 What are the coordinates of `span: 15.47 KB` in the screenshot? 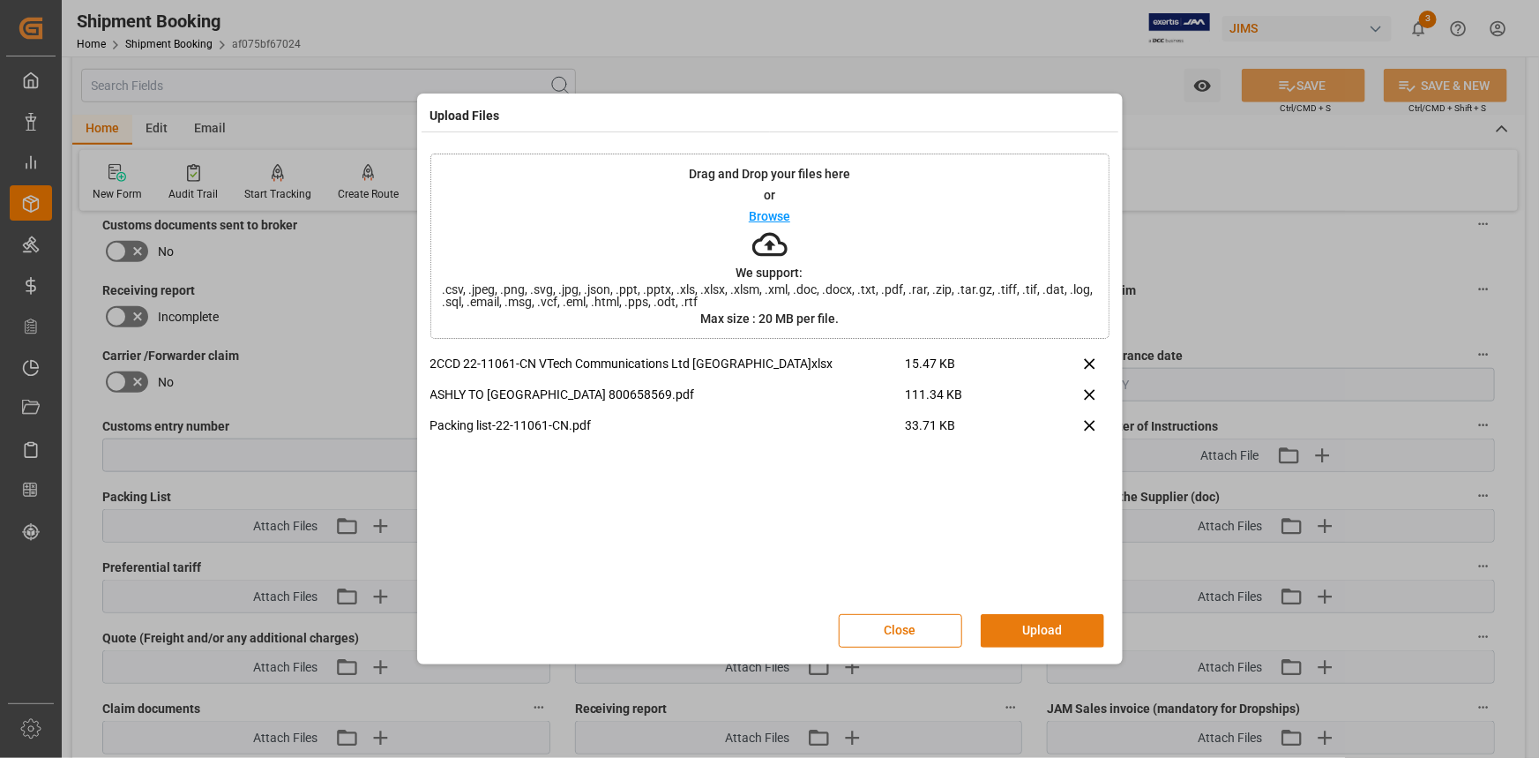 It's located at (966, 370).